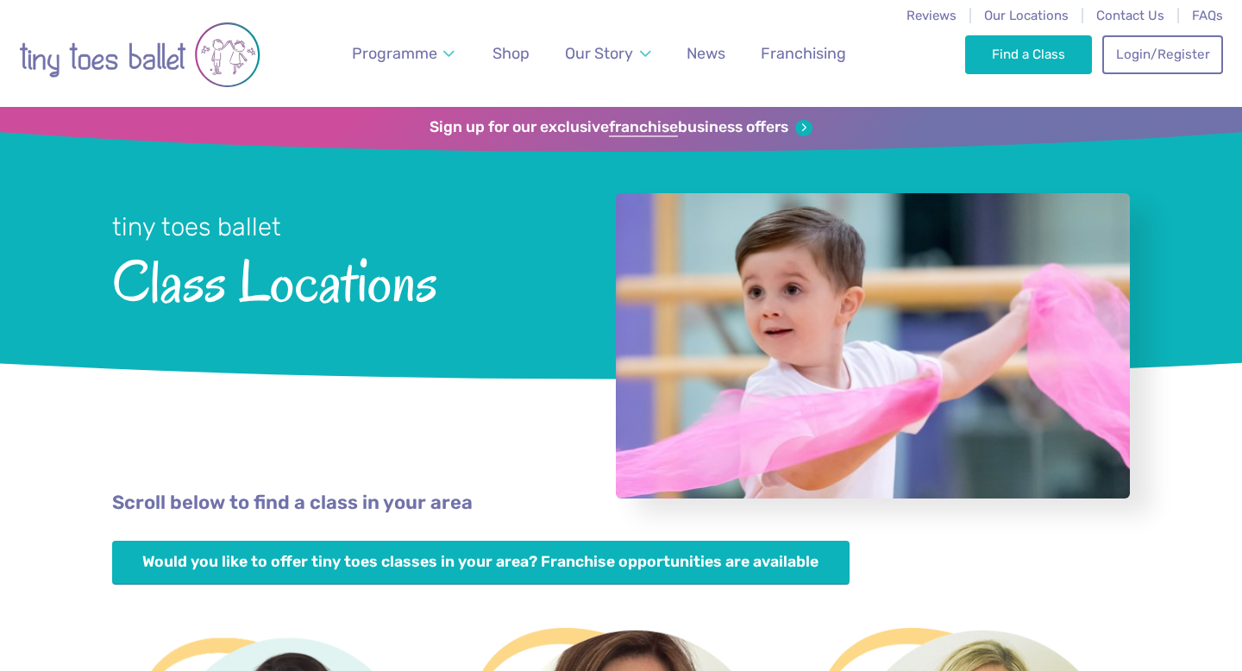  I want to click on span: Franchising, so click(803, 53).